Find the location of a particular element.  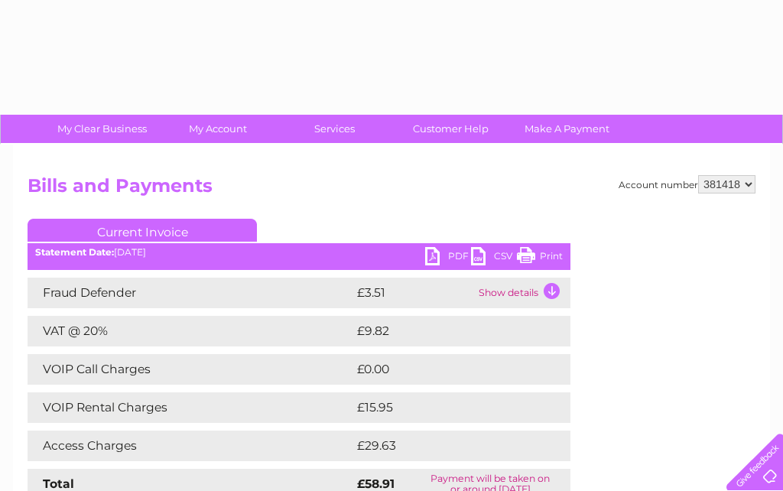

td: £9.82 is located at coordinates (444, 331).